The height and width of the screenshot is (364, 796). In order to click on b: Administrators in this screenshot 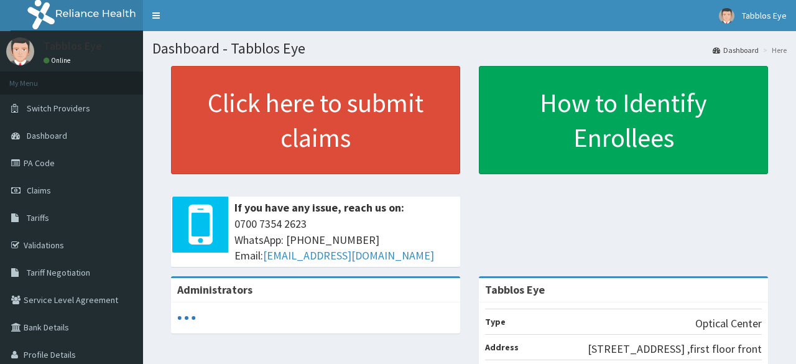, I will do `click(215, 289)`.